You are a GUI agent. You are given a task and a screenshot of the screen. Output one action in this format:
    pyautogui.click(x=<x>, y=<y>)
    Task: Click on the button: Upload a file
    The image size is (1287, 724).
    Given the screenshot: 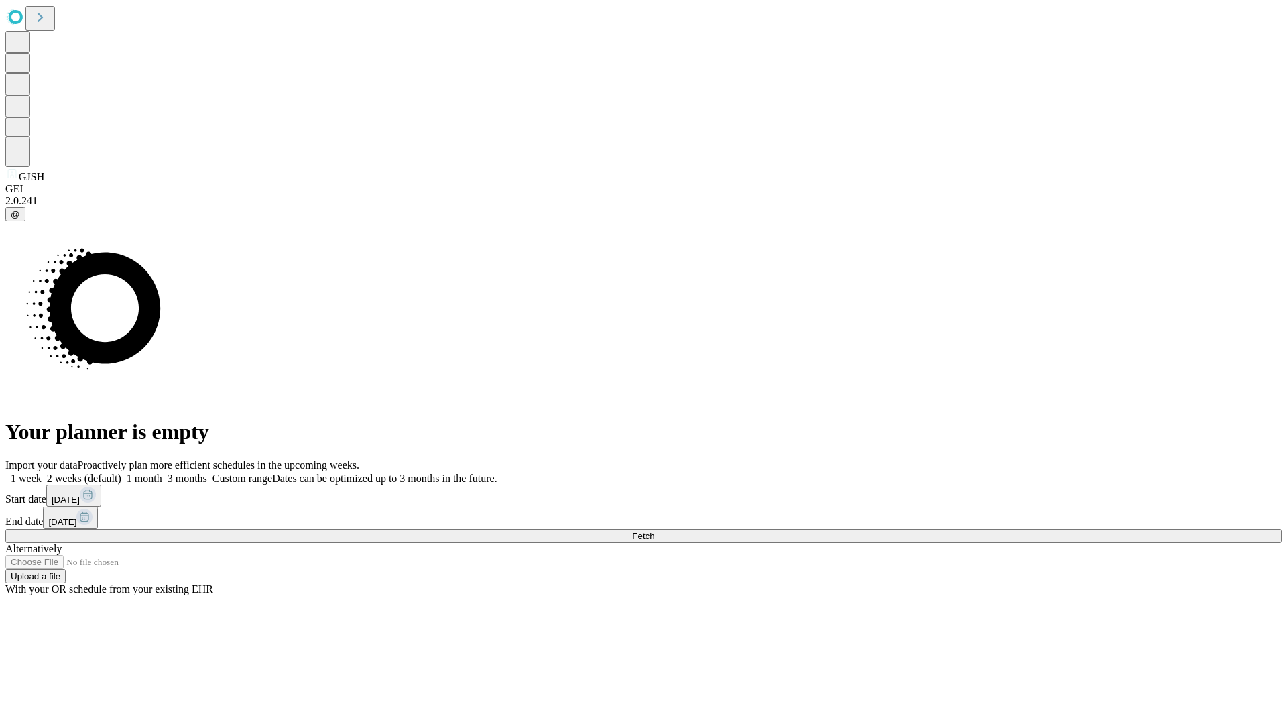 What is the action you would take?
    pyautogui.click(x=36, y=576)
    